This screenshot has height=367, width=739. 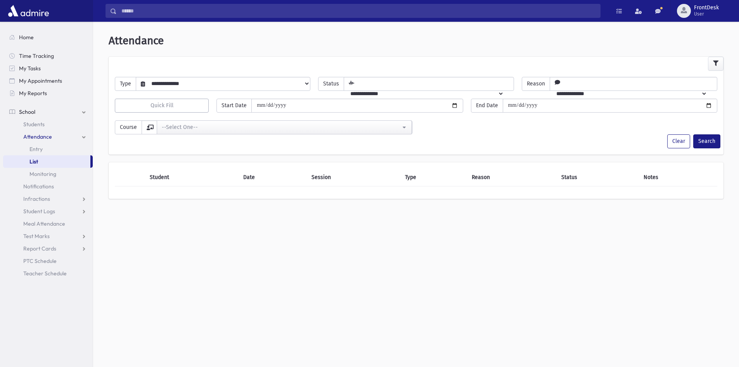 What do you see at coordinates (281, 127) in the screenshot?
I see `div: --Select One--` at bounding box center [281, 127].